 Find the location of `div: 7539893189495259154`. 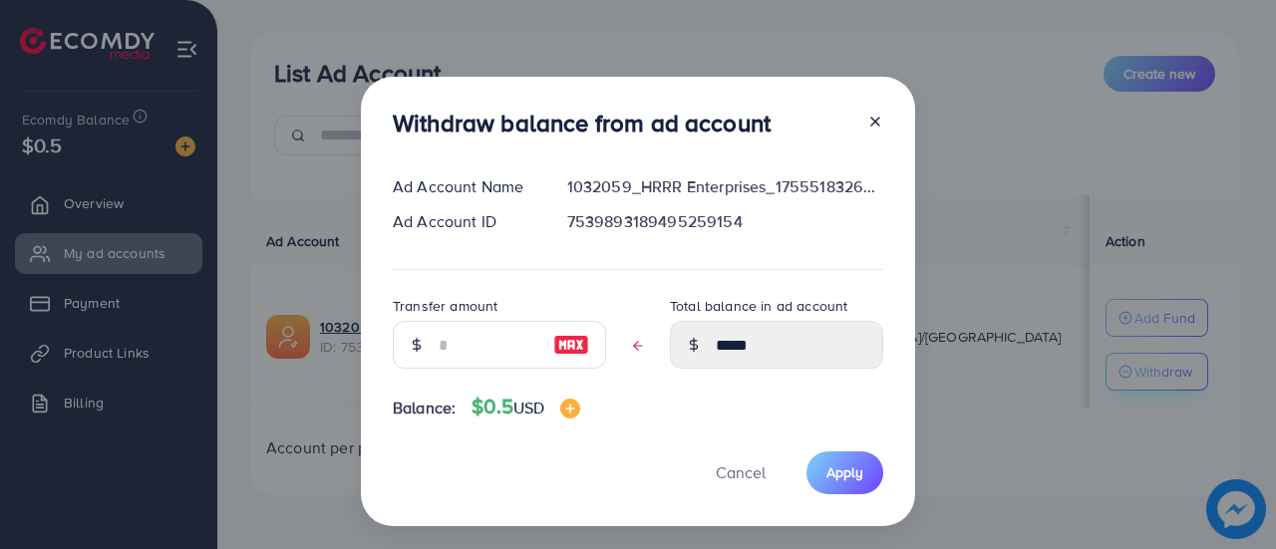

div: 7539893189495259154 is located at coordinates (725, 221).